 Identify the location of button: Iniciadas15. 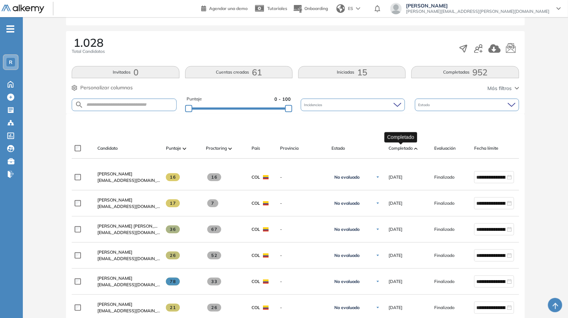
(352, 72).